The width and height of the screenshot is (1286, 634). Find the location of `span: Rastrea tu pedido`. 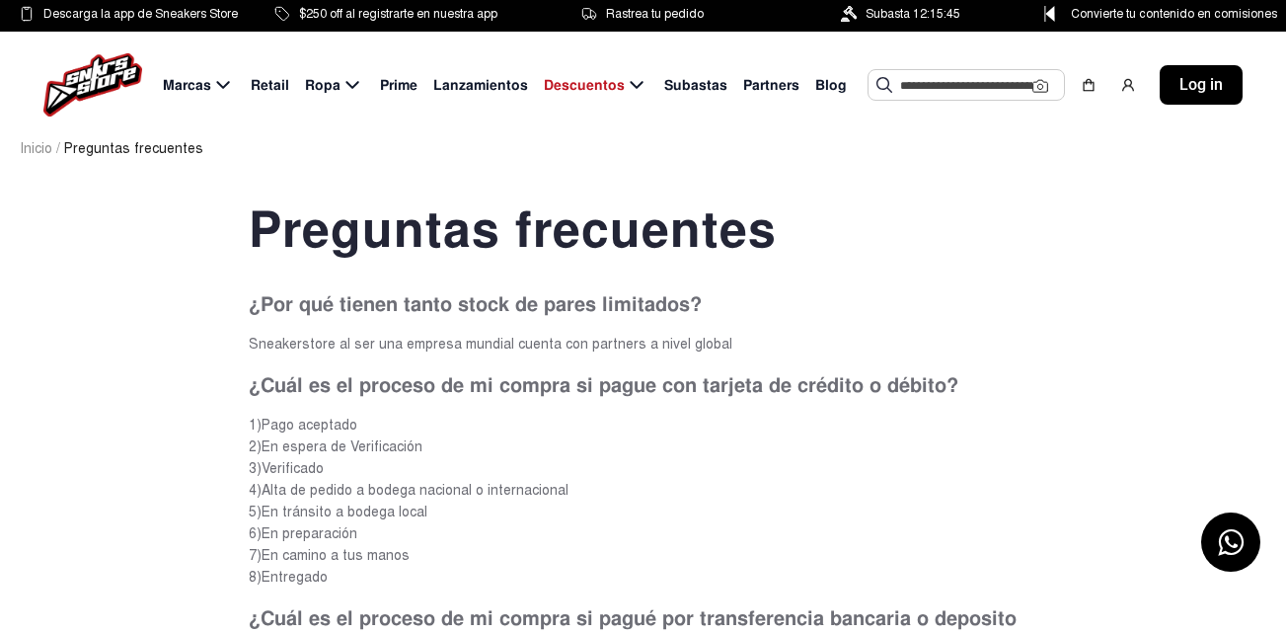

span: Rastrea tu pedido is located at coordinates (654, 14).